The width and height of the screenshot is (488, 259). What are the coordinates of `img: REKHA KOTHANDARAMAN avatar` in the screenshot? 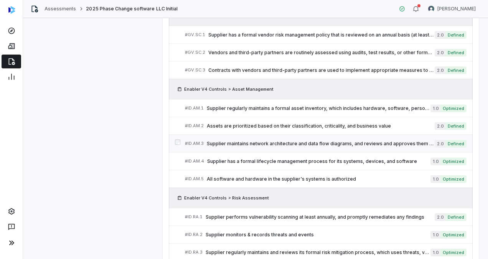 It's located at (431, 9).